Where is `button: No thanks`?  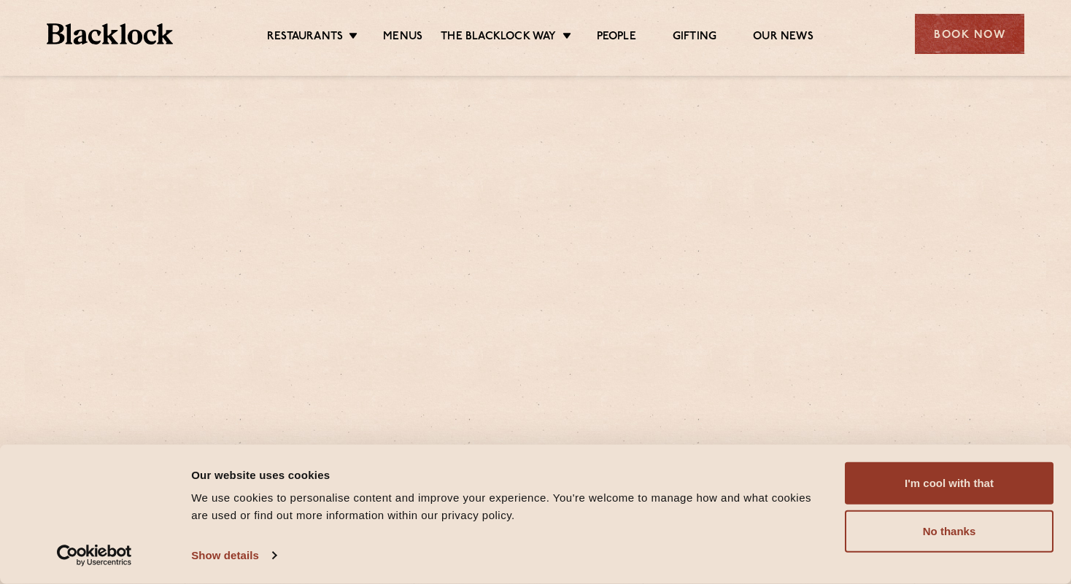
button: No thanks is located at coordinates (949, 532).